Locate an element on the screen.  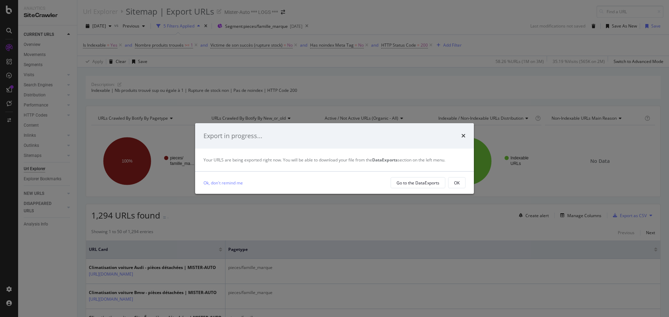
span: section on the left menu. is located at coordinates (408, 160).